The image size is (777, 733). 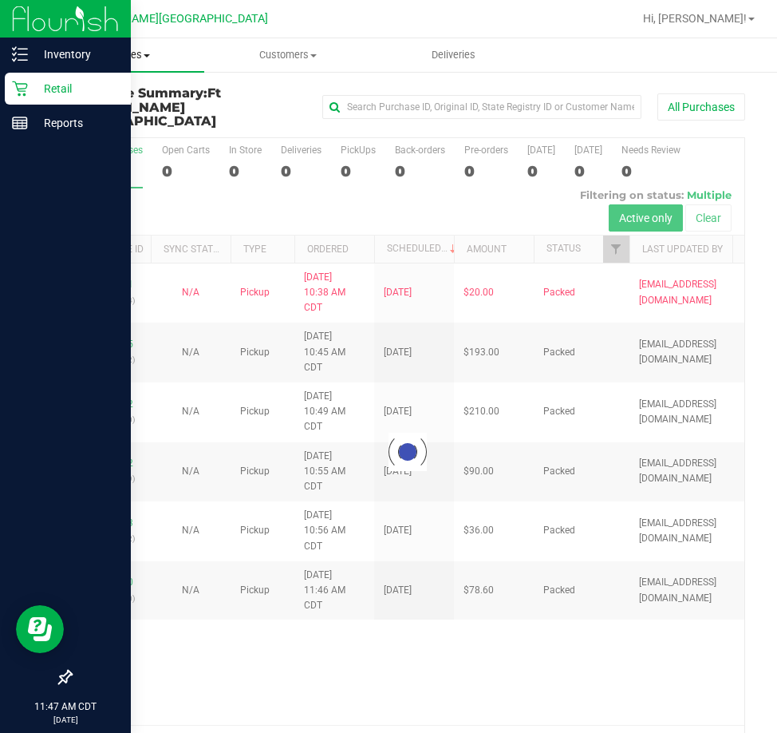 I want to click on span: Customers, so click(x=287, y=55).